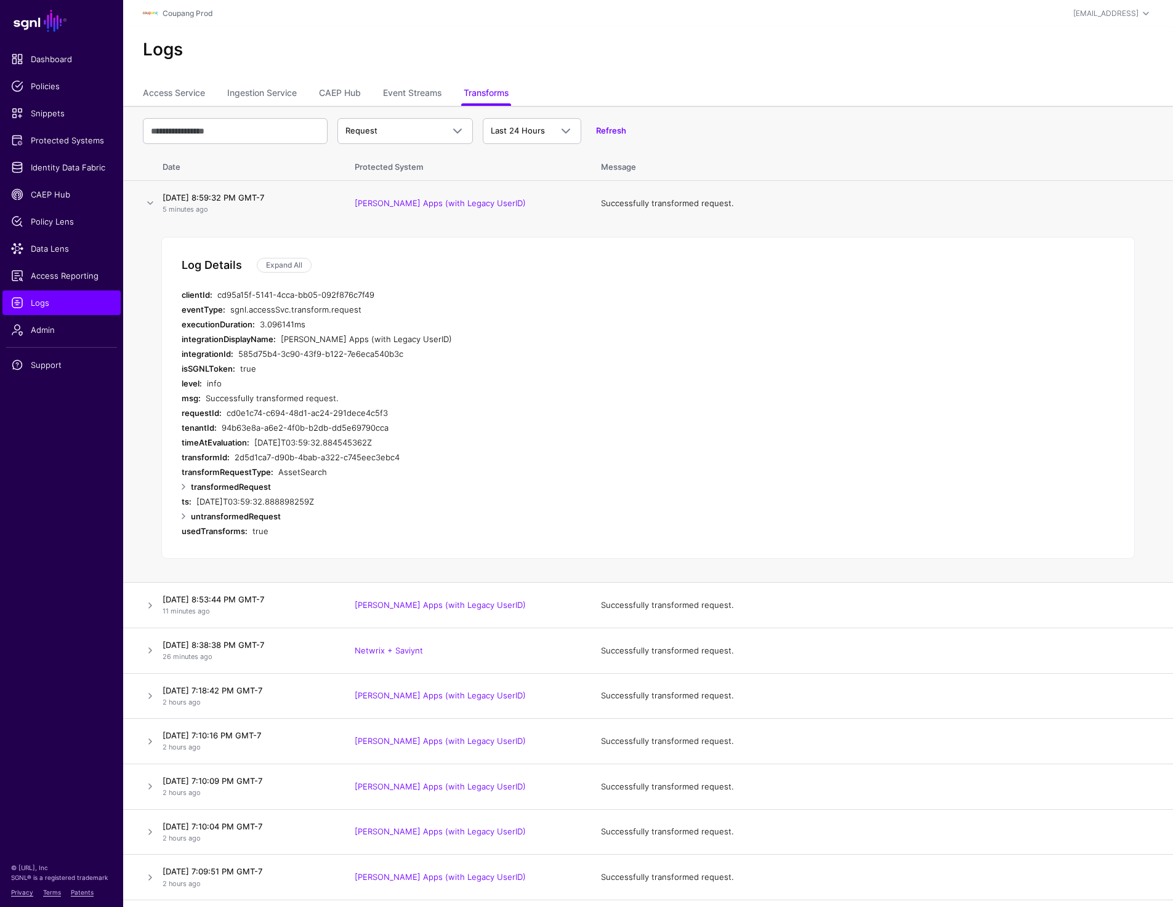 This screenshot has height=907, width=1173. What do you see at coordinates (197, 295) in the screenshot?
I see `strong: clientId:` at bounding box center [197, 295].